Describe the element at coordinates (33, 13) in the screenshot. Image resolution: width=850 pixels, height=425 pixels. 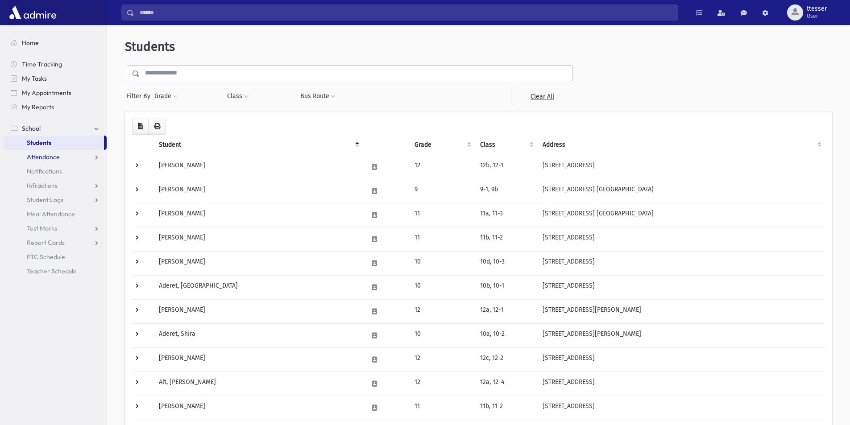
I see `img: AdmirePro` at that location.